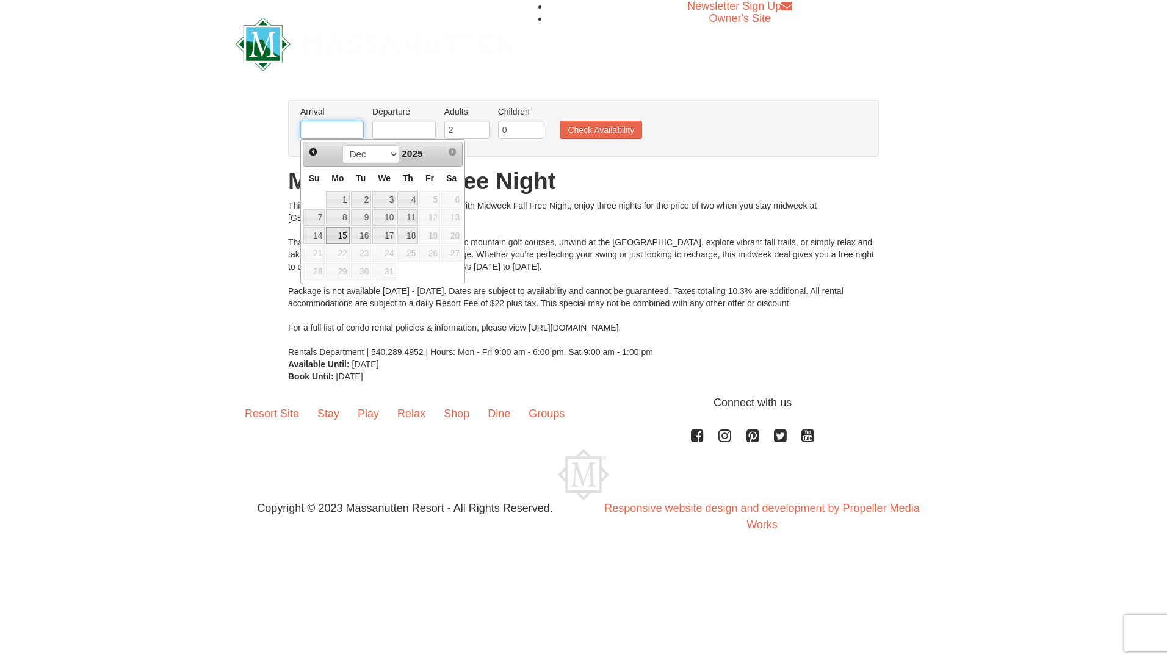  I want to click on label: Departure, so click(404, 112).